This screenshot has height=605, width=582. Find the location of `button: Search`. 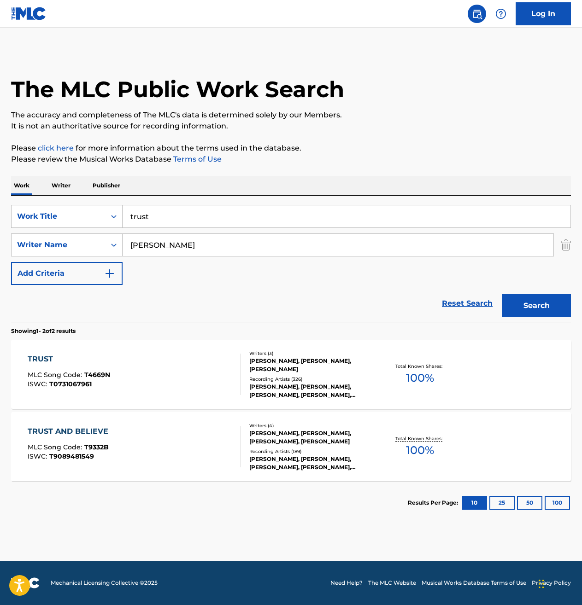

button: Search is located at coordinates (536, 306).